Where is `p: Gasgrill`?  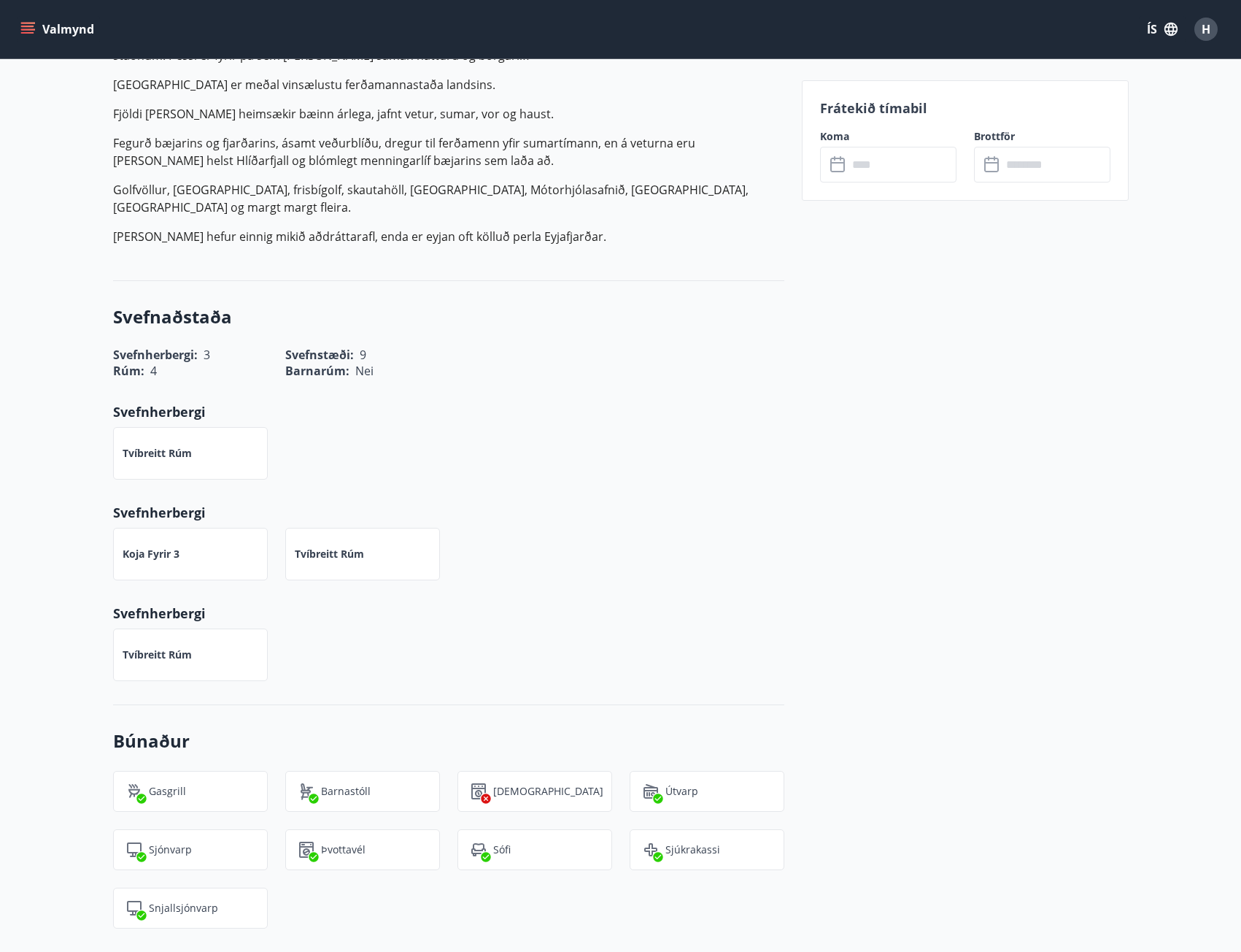 p: Gasgrill is located at coordinates (167, 791).